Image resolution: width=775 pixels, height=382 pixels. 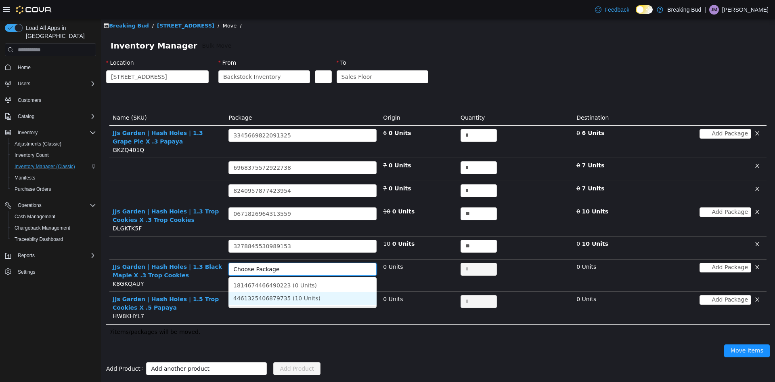 What do you see at coordinates (197, 250) in the screenshot?
I see `div: Choose Package` at bounding box center [197, 250].